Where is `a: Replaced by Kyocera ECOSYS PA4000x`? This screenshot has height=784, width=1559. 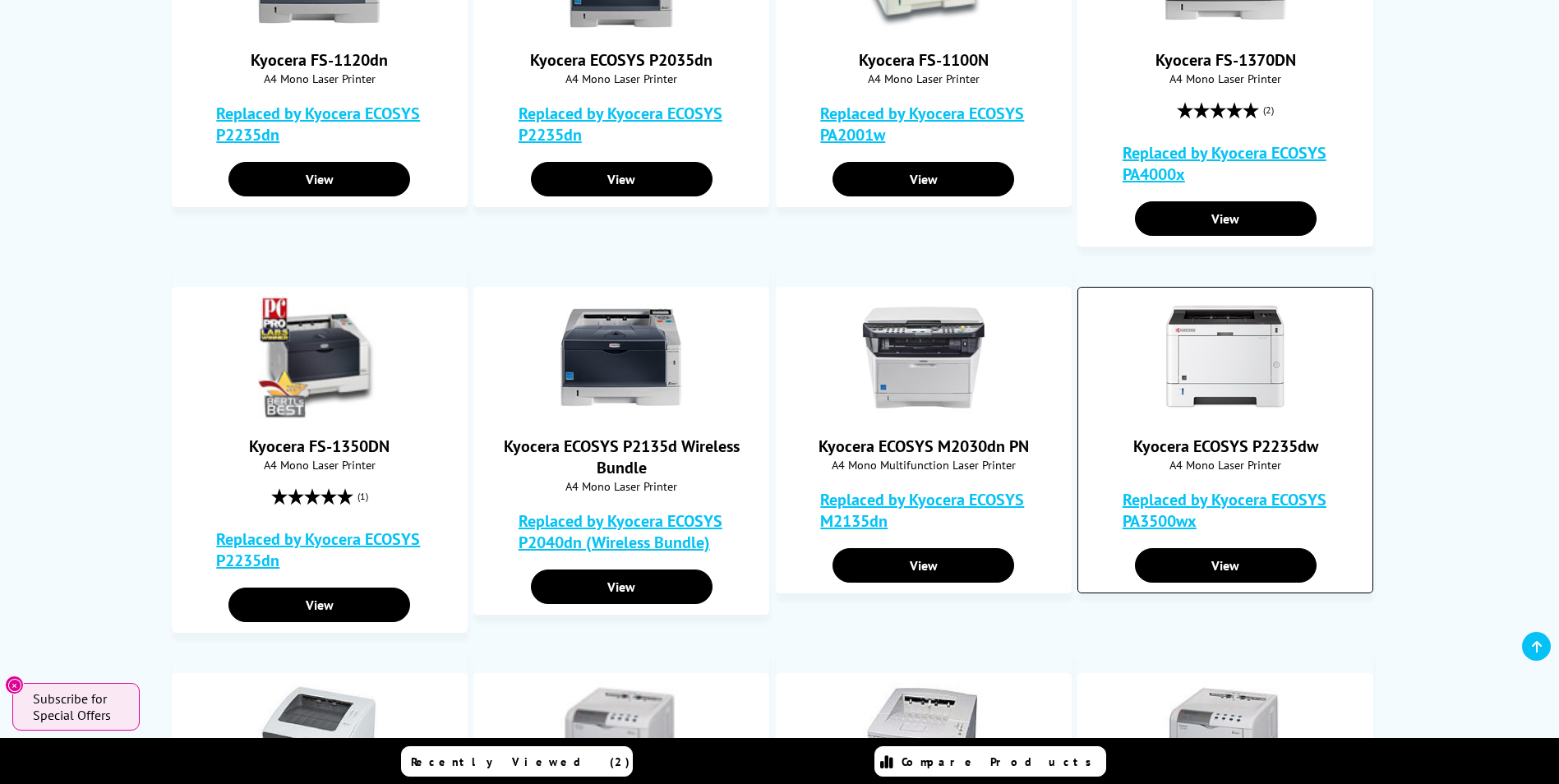 a: Replaced by Kyocera ECOSYS PA4000x is located at coordinates (1229, 164).